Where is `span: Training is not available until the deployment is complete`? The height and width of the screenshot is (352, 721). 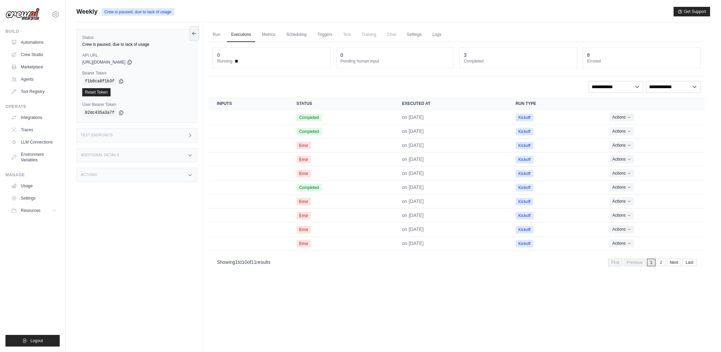
span: Training is not available until the deployment is complete is located at coordinates (369, 34).